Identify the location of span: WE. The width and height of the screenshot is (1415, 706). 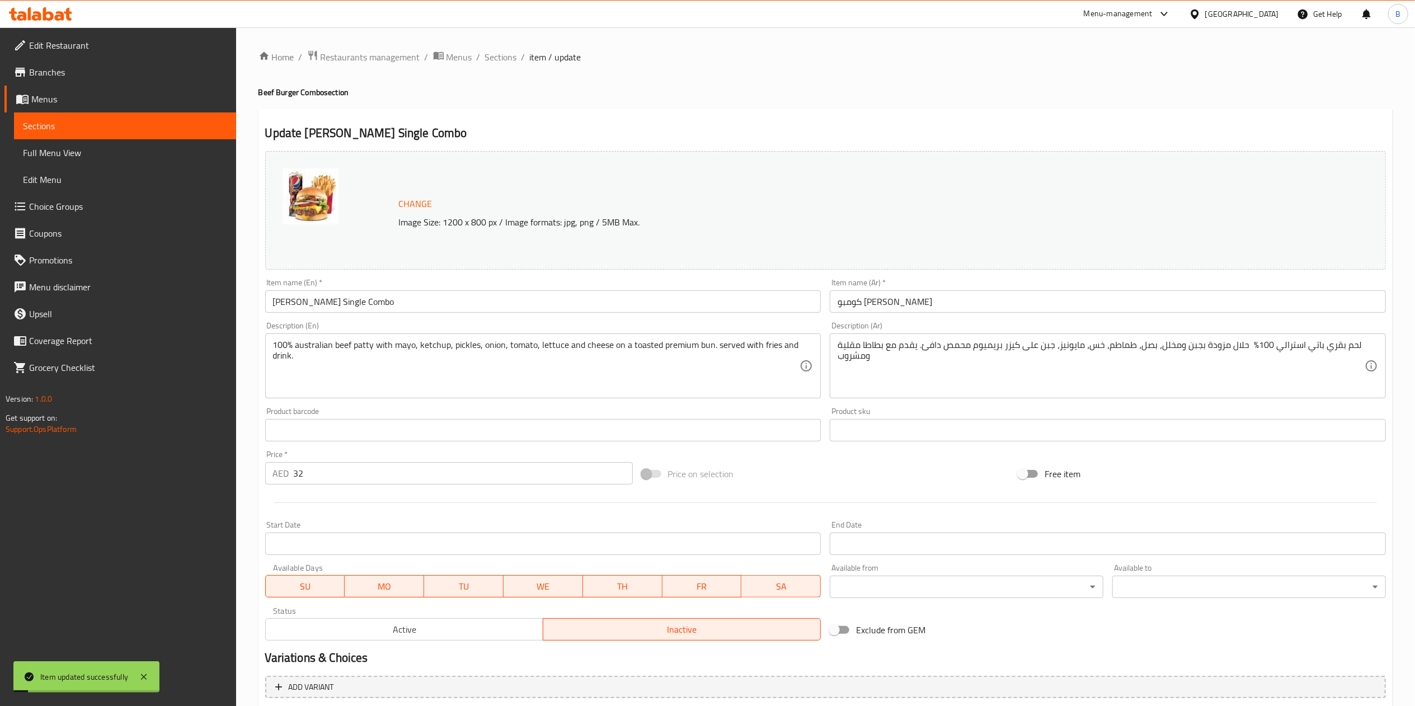
(543, 586).